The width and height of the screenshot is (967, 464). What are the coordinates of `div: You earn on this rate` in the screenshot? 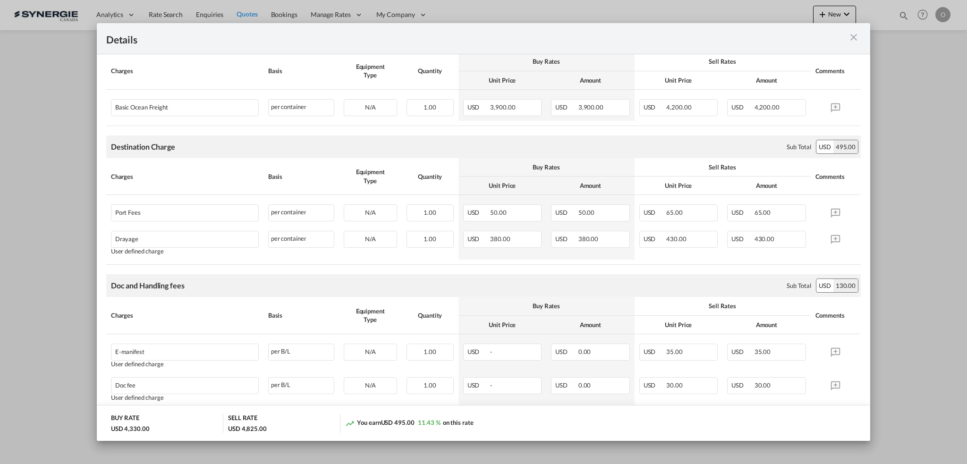 It's located at (409, 423).